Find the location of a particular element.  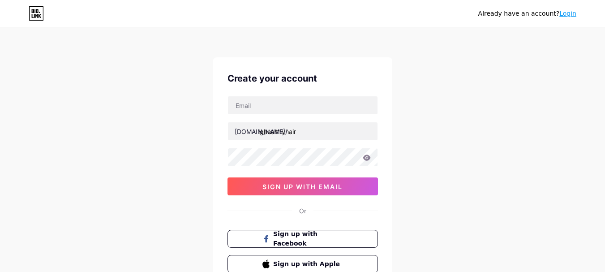

button: Sign up with Facebook is located at coordinates (303, 239).